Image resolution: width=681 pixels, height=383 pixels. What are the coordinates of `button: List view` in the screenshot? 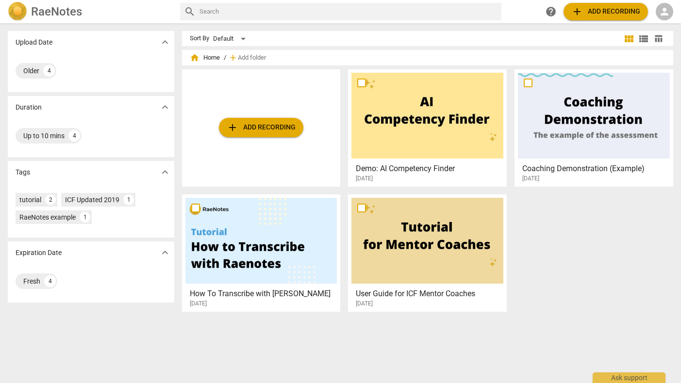 It's located at (644, 39).